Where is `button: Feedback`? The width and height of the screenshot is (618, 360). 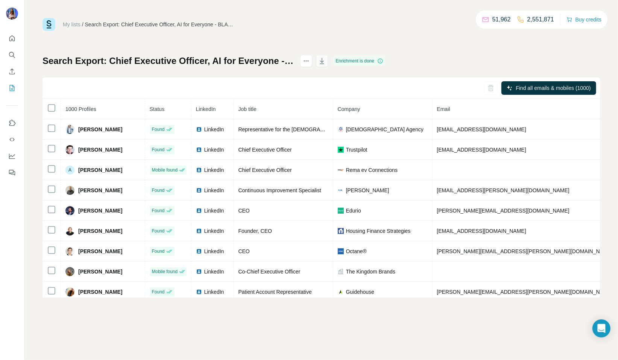 button: Feedback is located at coordinates (12, 173).